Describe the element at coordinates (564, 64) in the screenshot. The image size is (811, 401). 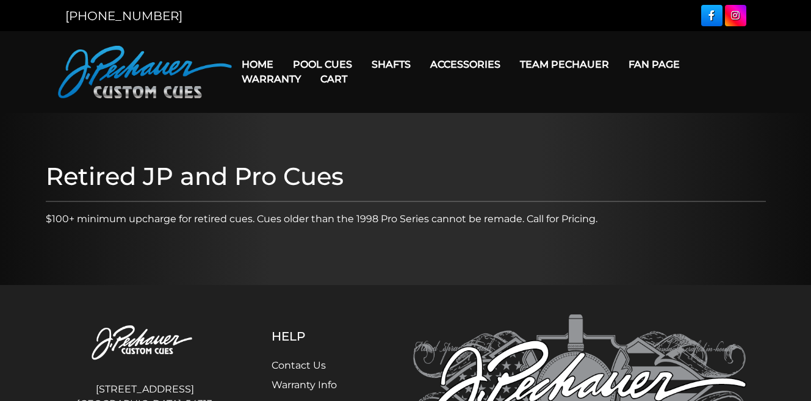
I see `a: Team Pechauer` at that location.